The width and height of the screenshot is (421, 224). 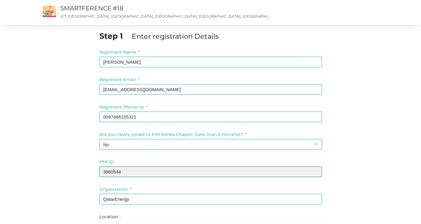 I want to click on label: Organization :, so click(x=116, y=189).